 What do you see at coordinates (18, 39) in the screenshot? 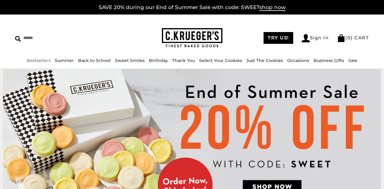
I see `img: Search` at bounding box center [18, 39].